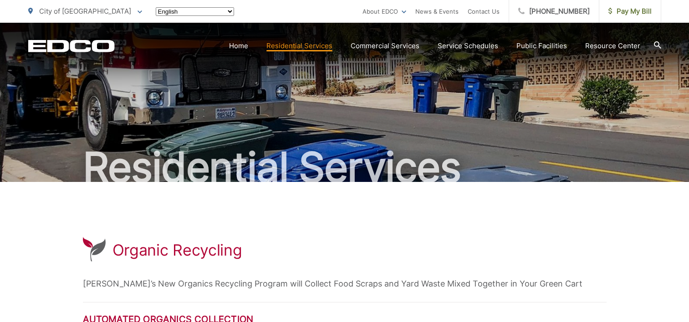  What do you see at coordinates (613, 46) in the screenshot?
I see `a: Resource Center` at bounding box center [613, 46].